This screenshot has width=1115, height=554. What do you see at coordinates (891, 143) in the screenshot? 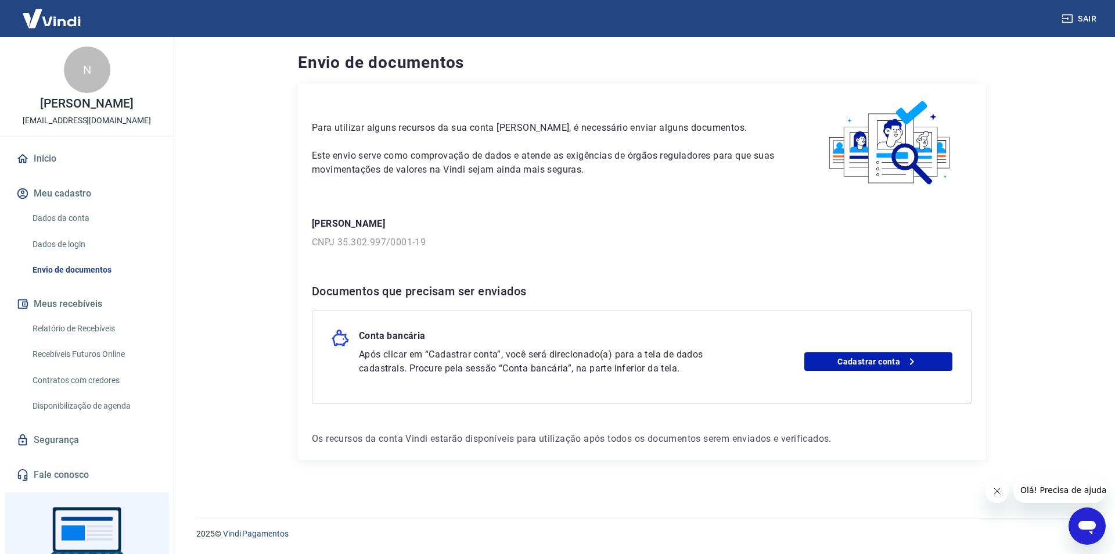
I see `img: waiting_documents.41d9841a9773e5fdf392cede4d13b617.svg` at bounding box center [891, 143].